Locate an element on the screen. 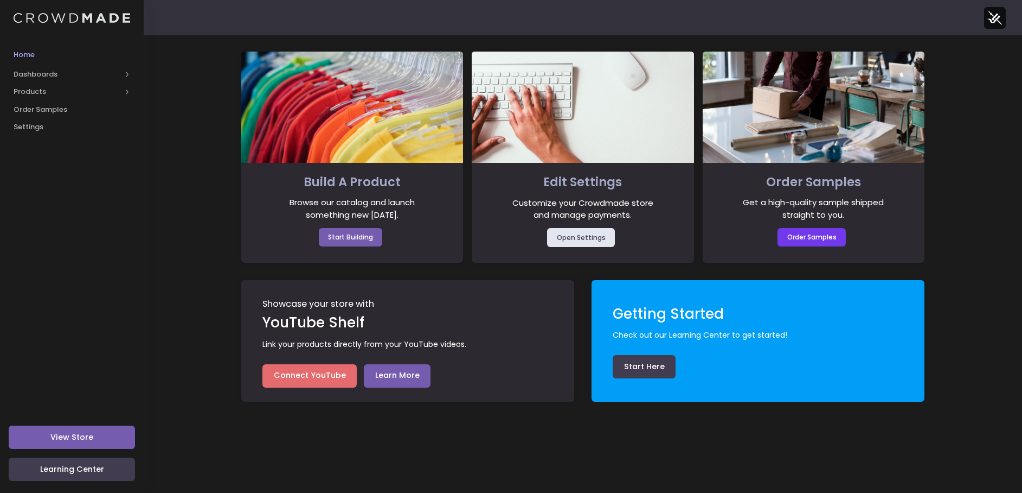 The image size is (1022, 493). a: Learn More is located at coordinates (397, 375).